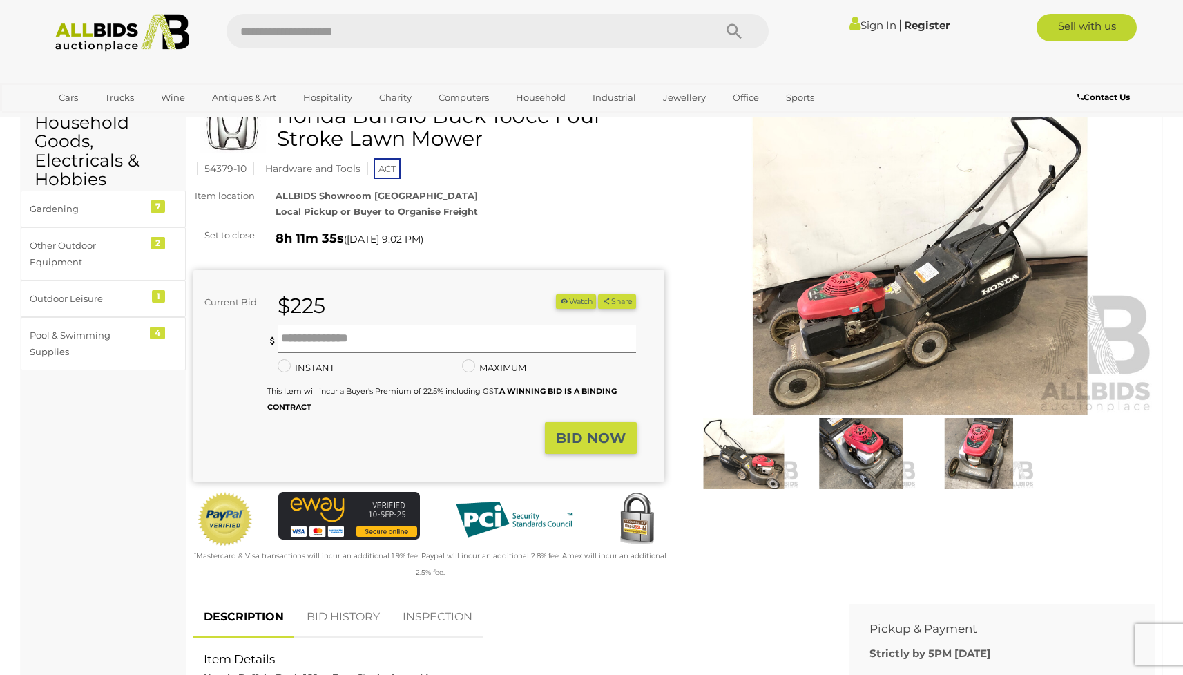 Image resolution: width=1183 pixels, height=675 pixels. Describe the element at coordinates (614, 97) in the screenshot. I see `a: Industrial` at that location.